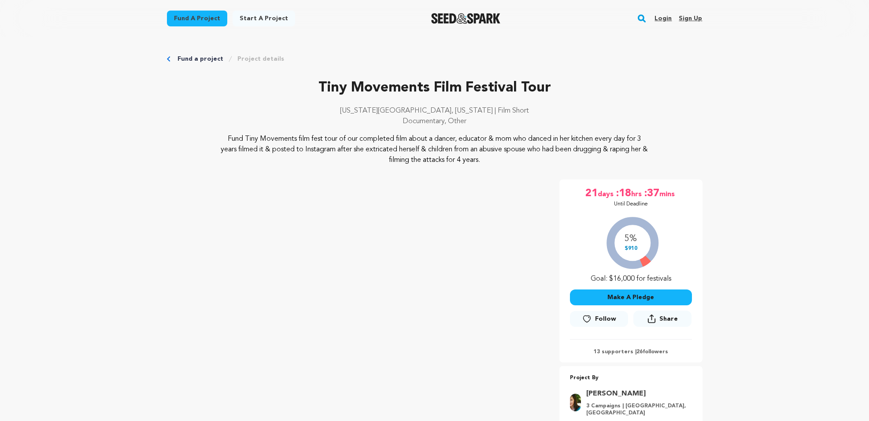 This screenshot has width=869, height=421. What do you see at coordinates (667, 194) in the screenshot?
I see `span: mins` at bounding box center [667, 194].